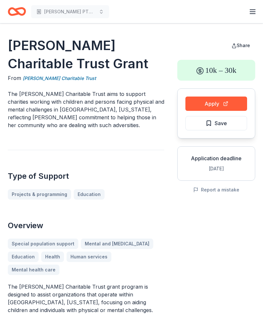 This screenshot has width=263, height=314. What do you see at coordinates (241, 45) in the screenshot?
I see `button: Share` at bounding box center [241, 45].